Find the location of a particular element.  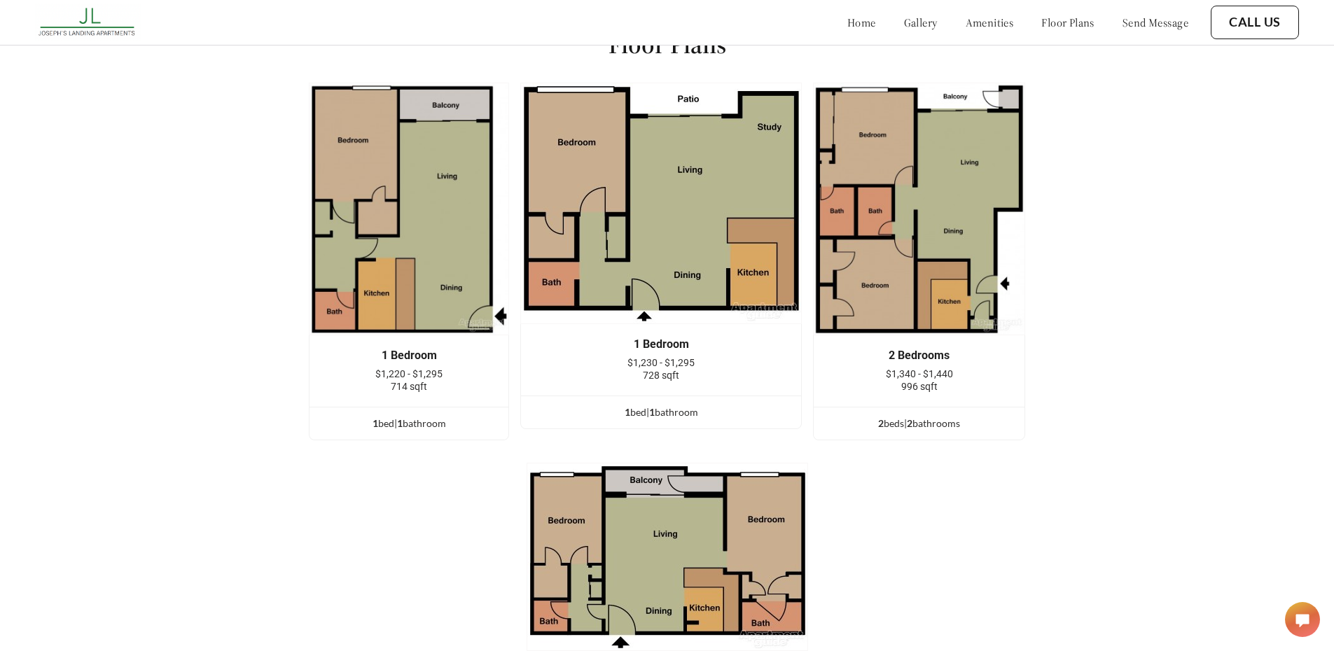

a: amenities is located at coordinates (990, 22).